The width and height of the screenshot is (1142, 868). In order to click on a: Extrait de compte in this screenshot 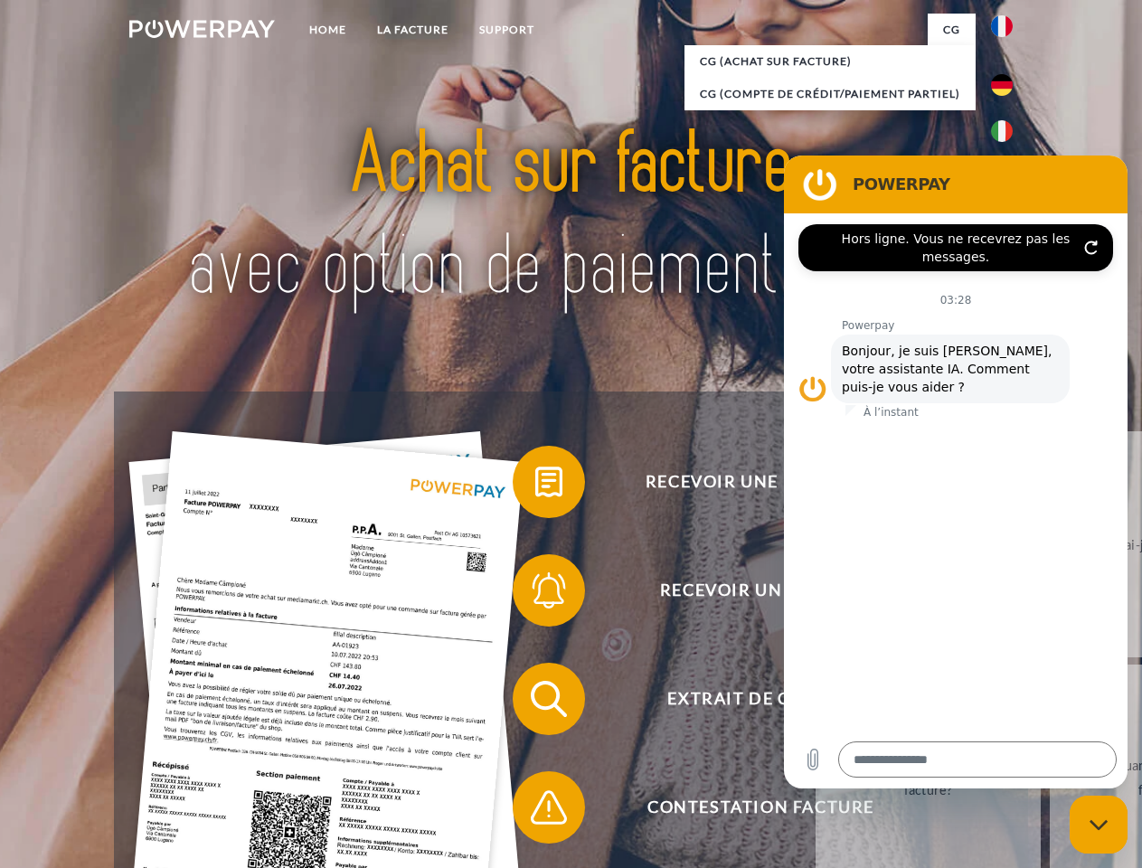, I will do `click(748, 699)`.